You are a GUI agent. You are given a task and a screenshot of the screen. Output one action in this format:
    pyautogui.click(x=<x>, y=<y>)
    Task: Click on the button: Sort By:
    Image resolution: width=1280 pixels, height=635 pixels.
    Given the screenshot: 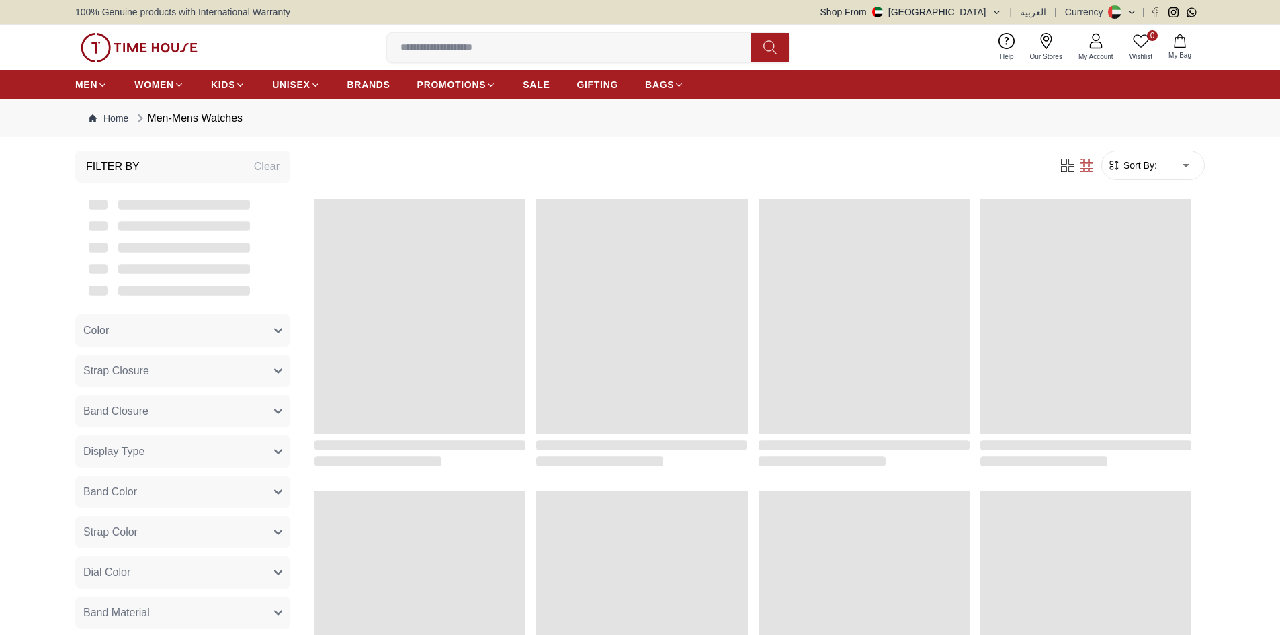 What is the action you would take?
    pyautogui.click(x=1133, y=165)
    